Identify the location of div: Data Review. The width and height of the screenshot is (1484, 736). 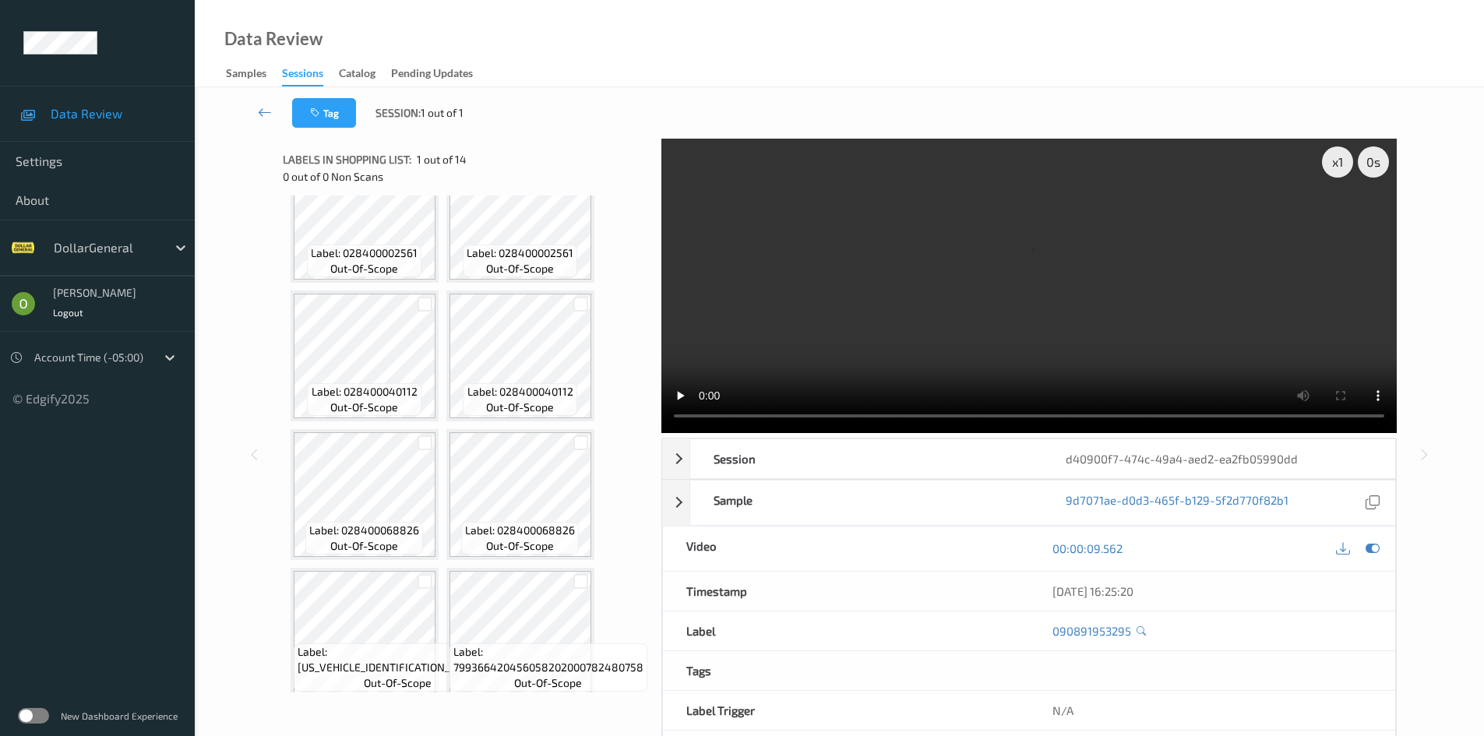
(273, 39).